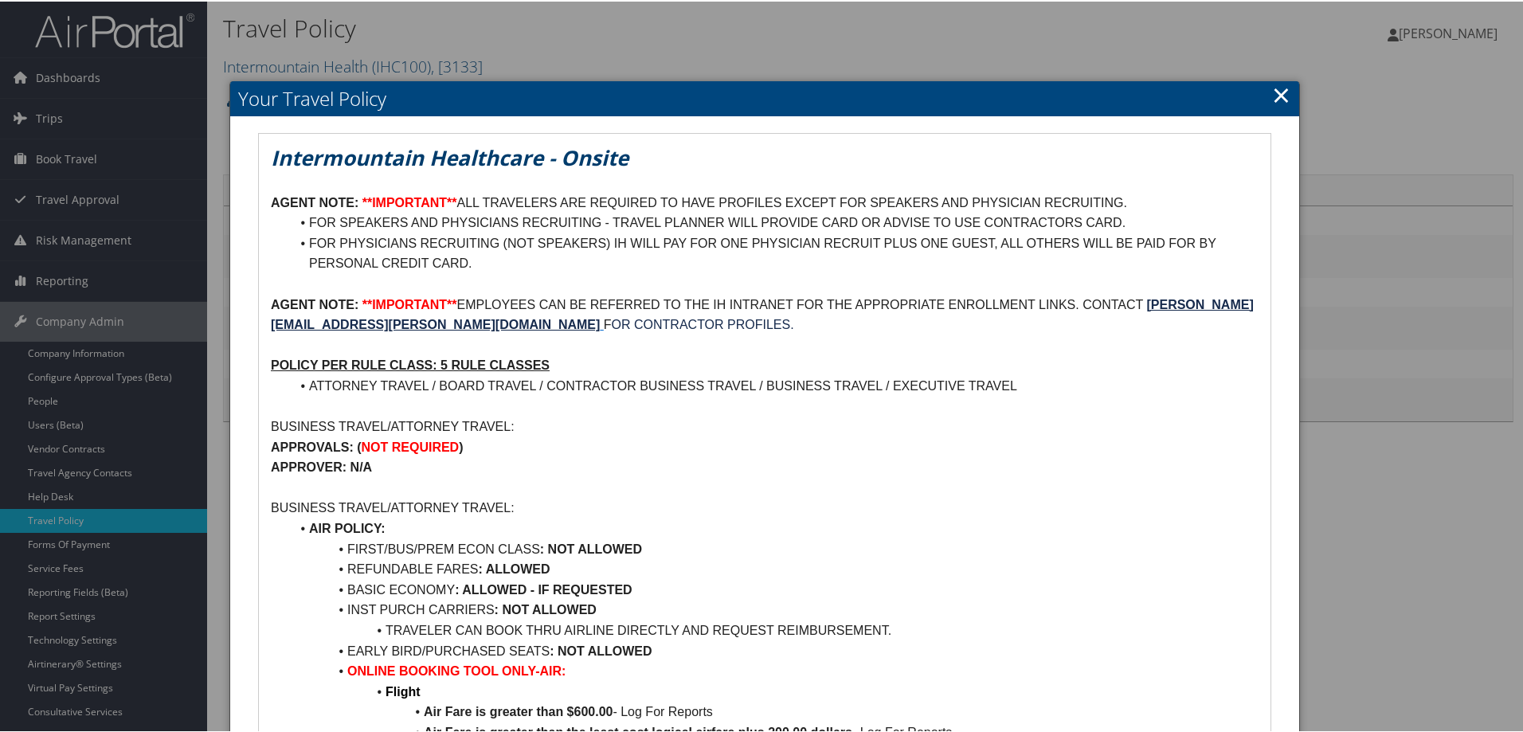 This screenshot has height=732, width=1523. What do you see at coordinates (774, 589) in the screenshot?
I see `li: BASIC ECONOMY` at bounding box center [774, 589].